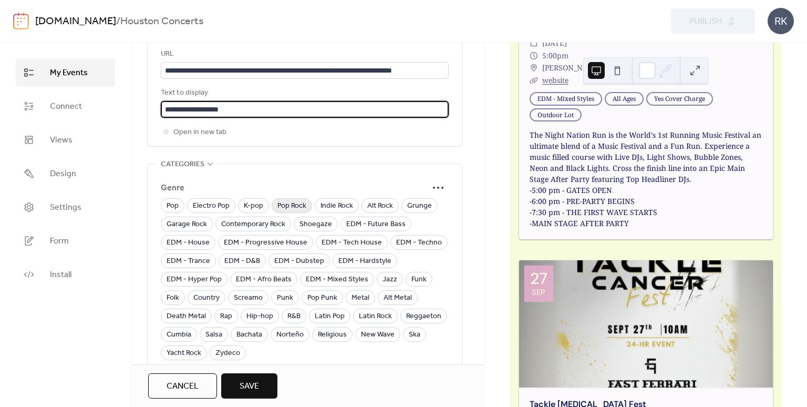  What do you see at coordinates (555, 80) in the screenshot?
I see `a: website` at bounding box center [555, 80].